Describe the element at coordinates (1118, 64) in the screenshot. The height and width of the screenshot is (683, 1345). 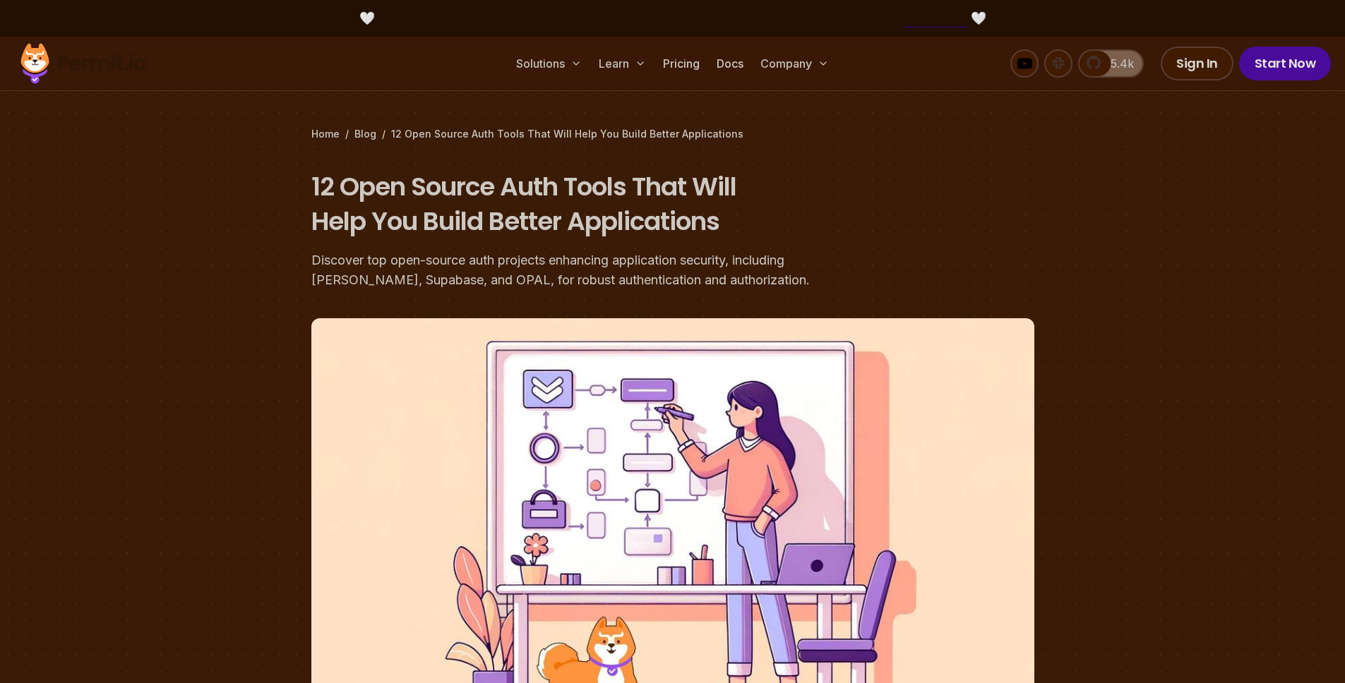
I see `span: 5.4k` at that location.